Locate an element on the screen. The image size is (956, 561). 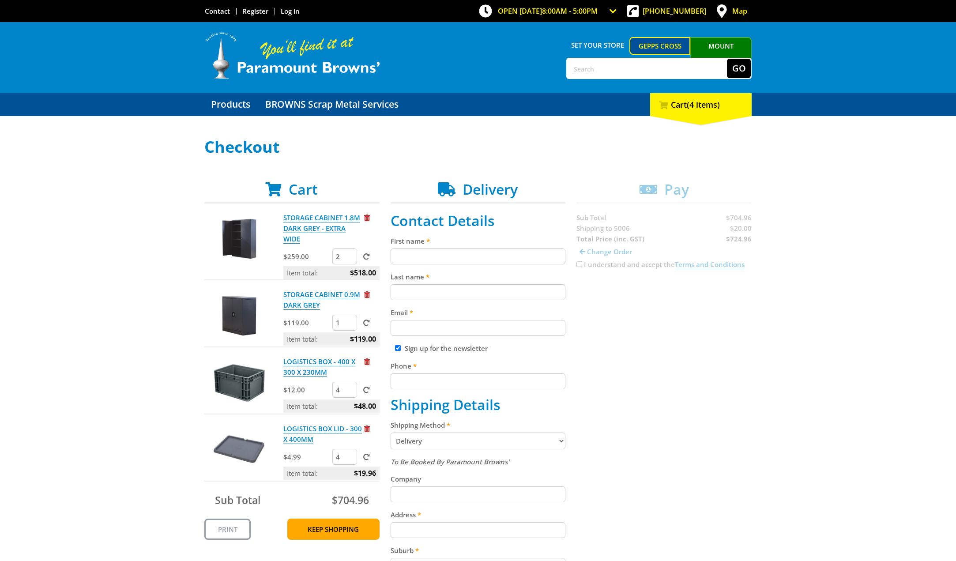
img: LOGISTICS BOX LID - 300 X 400MM is located at coordinates (239, 450).